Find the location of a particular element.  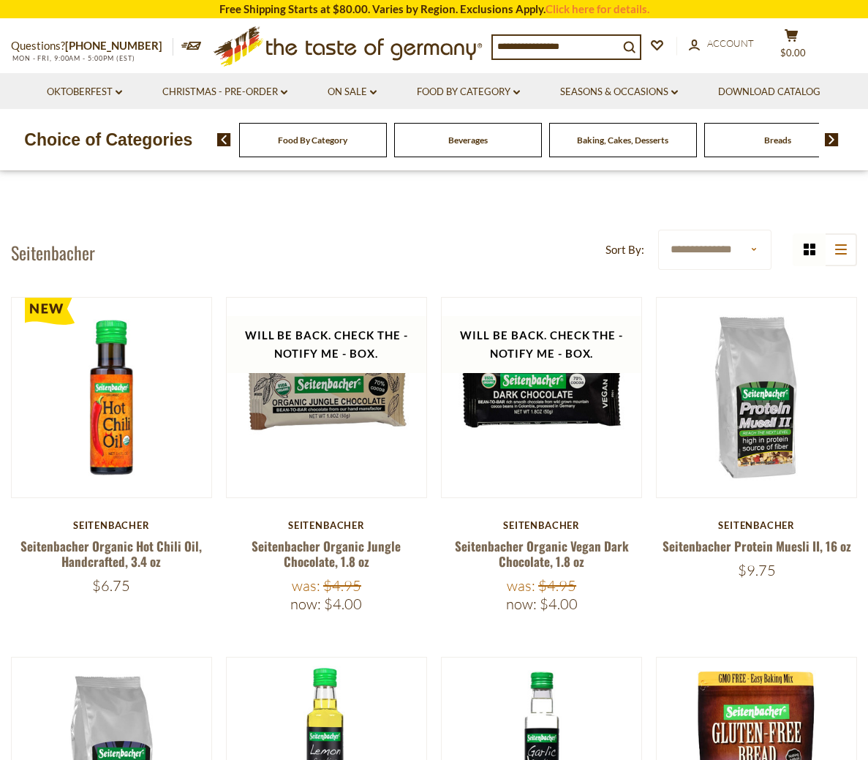

img: Seitenbacher Hot Chili Oil is located at coordinates (111, 397).